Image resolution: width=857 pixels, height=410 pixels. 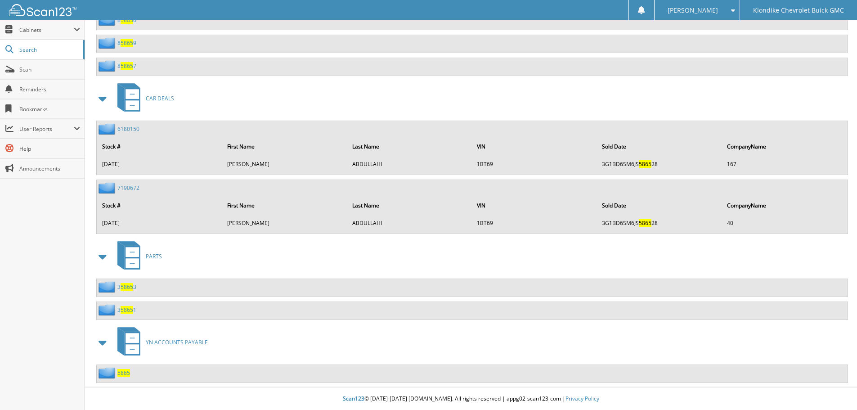 What do you see at coordinates (127, 43) in the screenshot?
I see `a: 858659` at bounding box center [127, 43].